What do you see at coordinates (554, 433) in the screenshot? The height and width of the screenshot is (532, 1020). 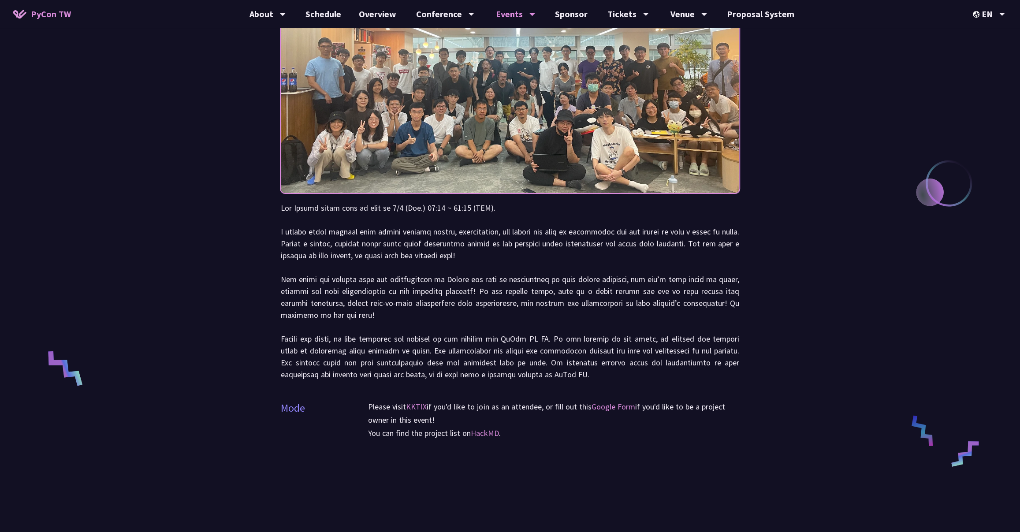 I see `p: You can find the project list on .` at bounding box center [554, 433].